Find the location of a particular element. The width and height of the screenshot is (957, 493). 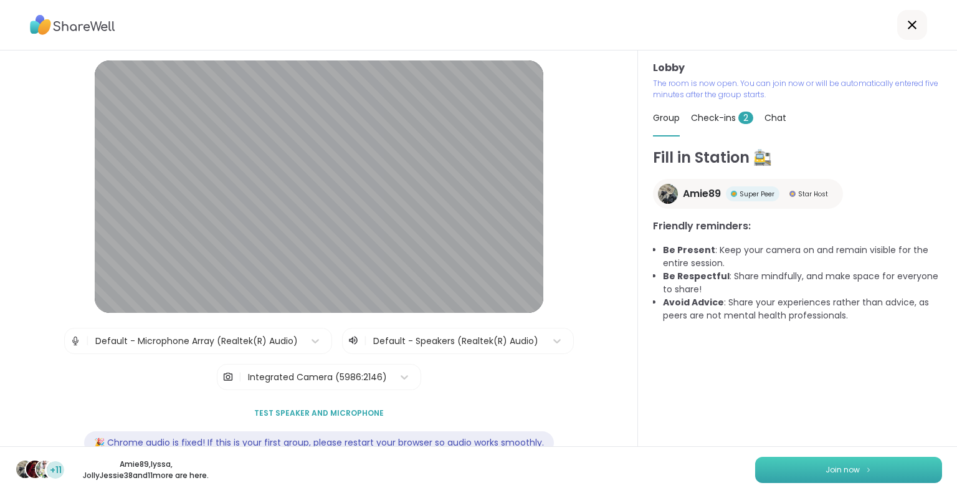

div: Integrated Camera (5986:2146) is located at coordinates (317, 377).